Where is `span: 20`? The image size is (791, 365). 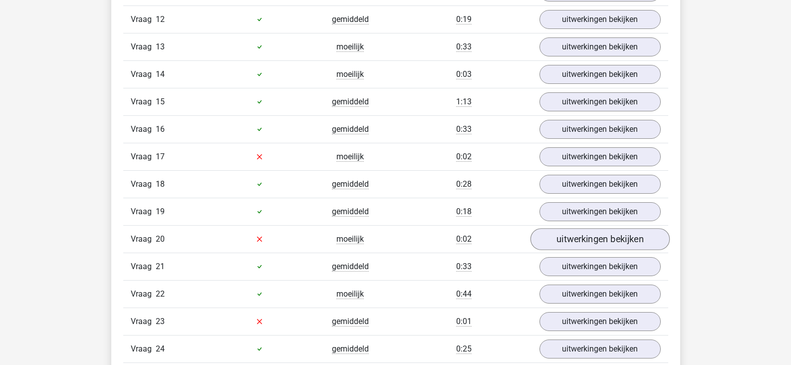
span: 20 is located at coordinates (160, 239).